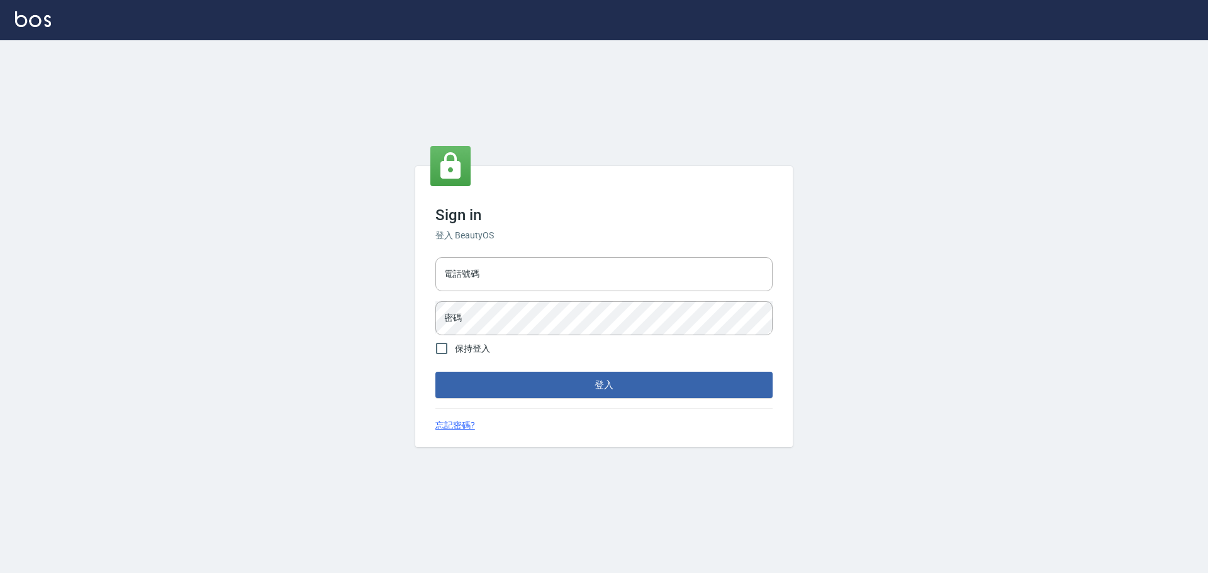 The image size is (1208, 573). I want to click on span: 保持登入, so click(472, 348).